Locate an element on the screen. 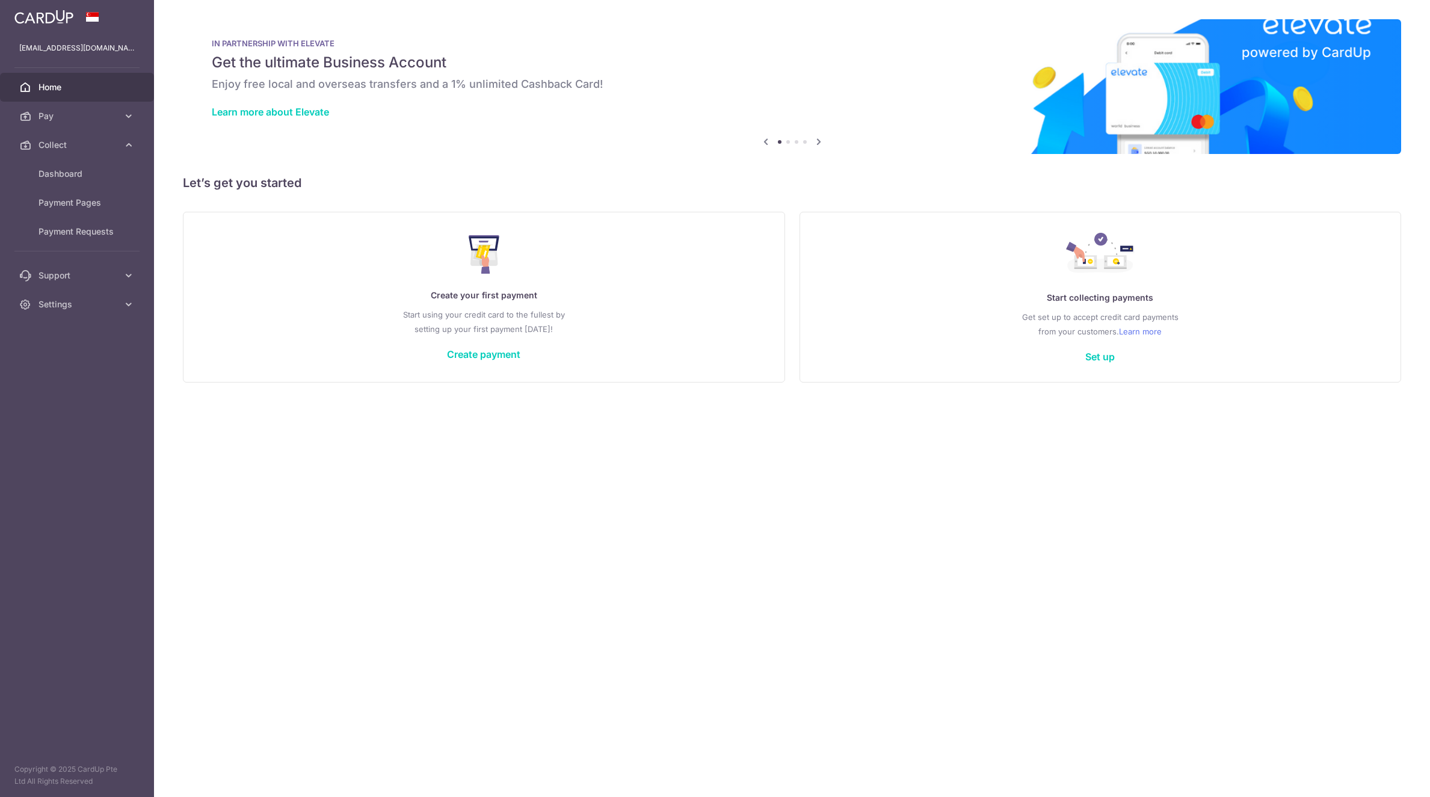 The image size is (1430, 797). p: Start collecting payments is located at coordinates (1100, 298).